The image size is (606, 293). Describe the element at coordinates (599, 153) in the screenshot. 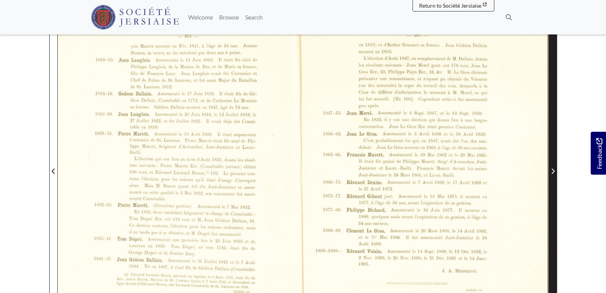

I see `a: Would you like to provide feedback?` at that location.